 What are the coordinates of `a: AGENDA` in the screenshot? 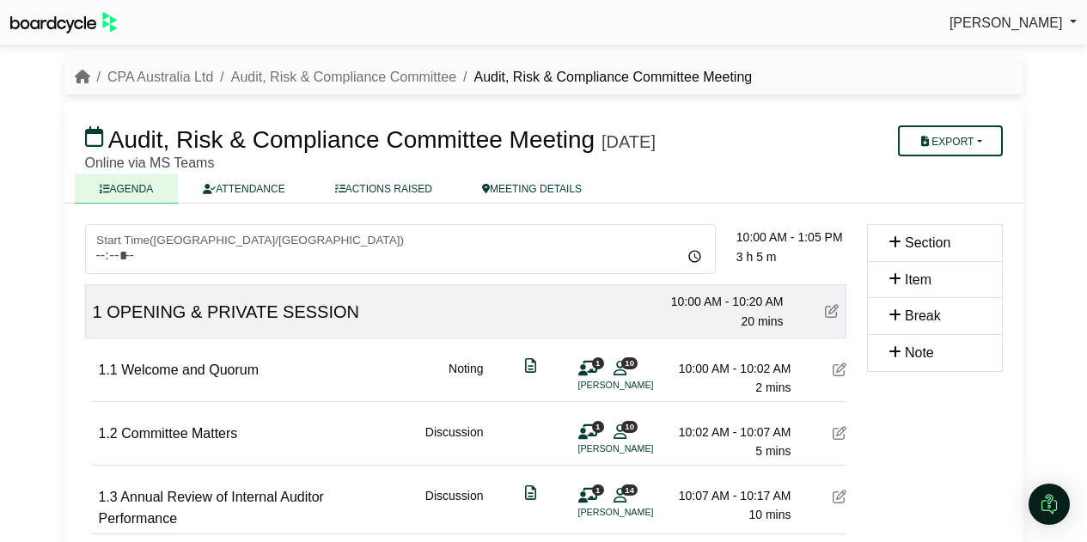 It's located at (126, 188).